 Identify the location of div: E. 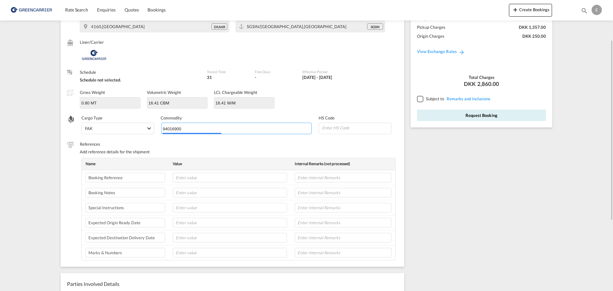
(597, 10).